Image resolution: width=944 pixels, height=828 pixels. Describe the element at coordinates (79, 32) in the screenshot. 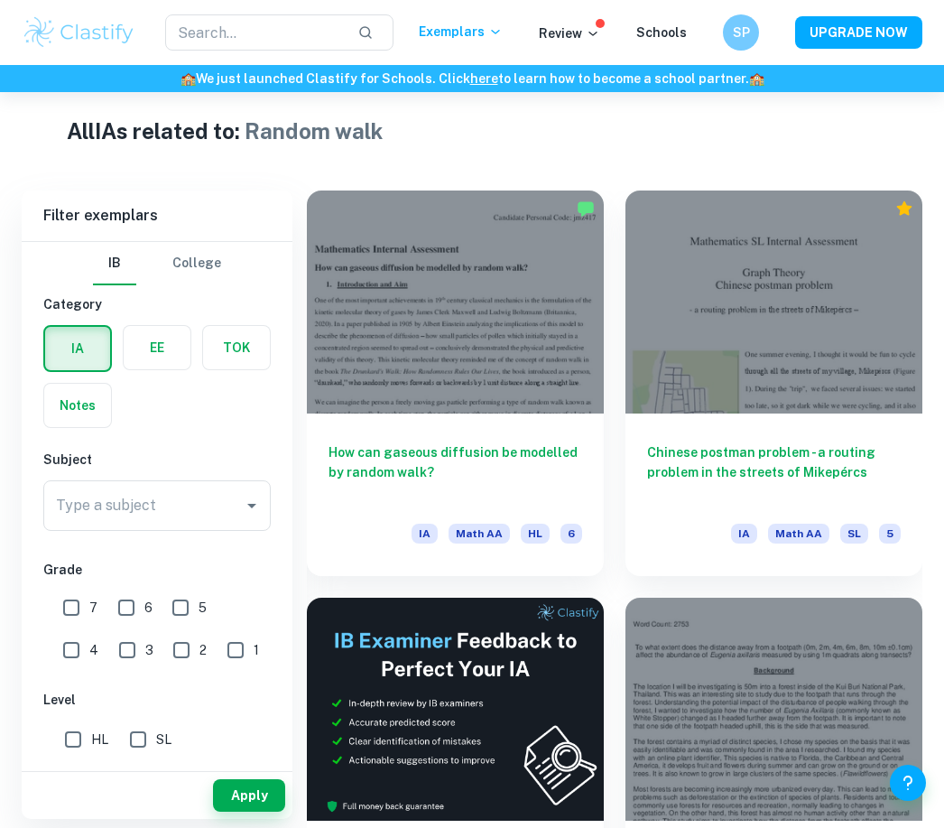

I see `a: Clastify logo` at that location.